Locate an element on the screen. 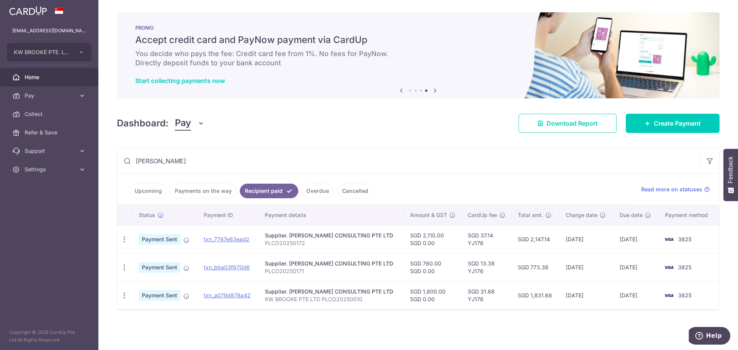 This screenshot has height=350, width=738. a: Download Report is located at coordinates (567, 123).